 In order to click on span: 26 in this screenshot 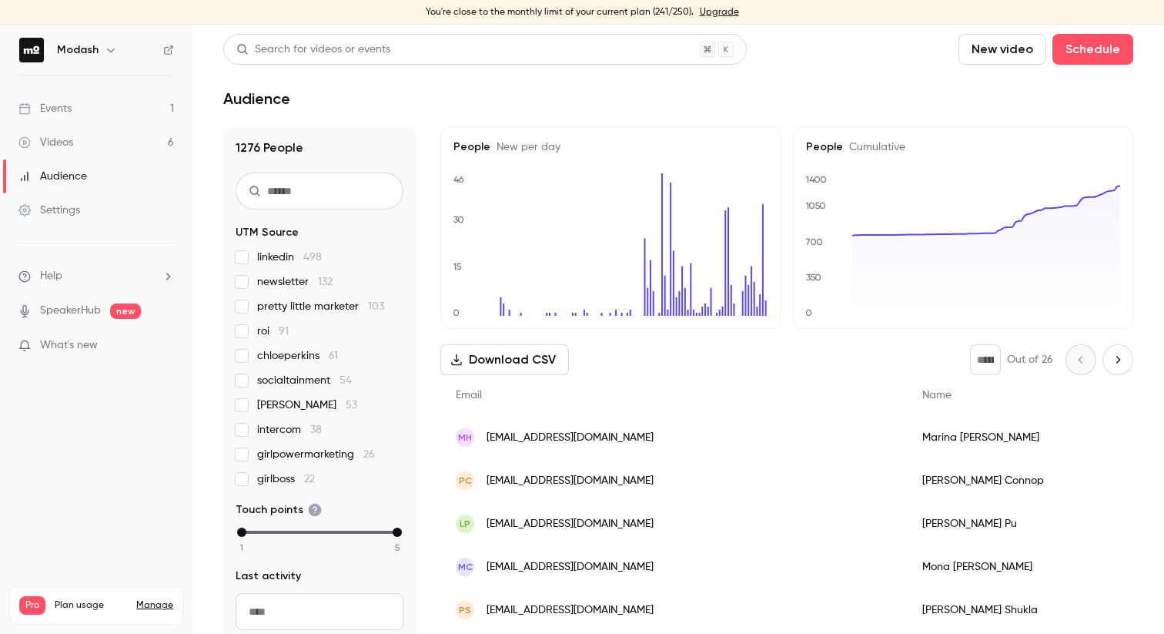, I will do `click(369, 454)`.